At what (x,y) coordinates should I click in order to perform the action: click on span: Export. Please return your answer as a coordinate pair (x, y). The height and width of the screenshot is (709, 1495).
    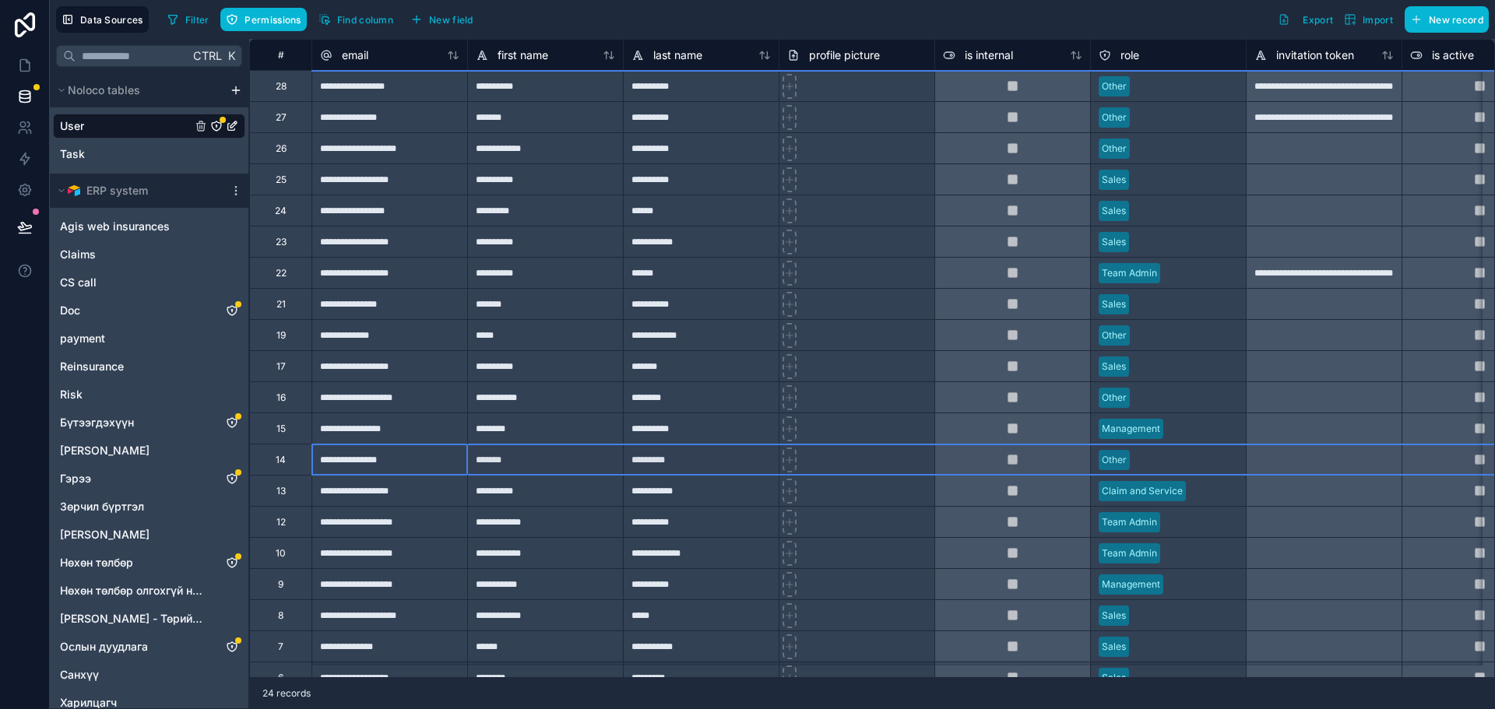
    Looking at the image, I should click on (1317, 19).